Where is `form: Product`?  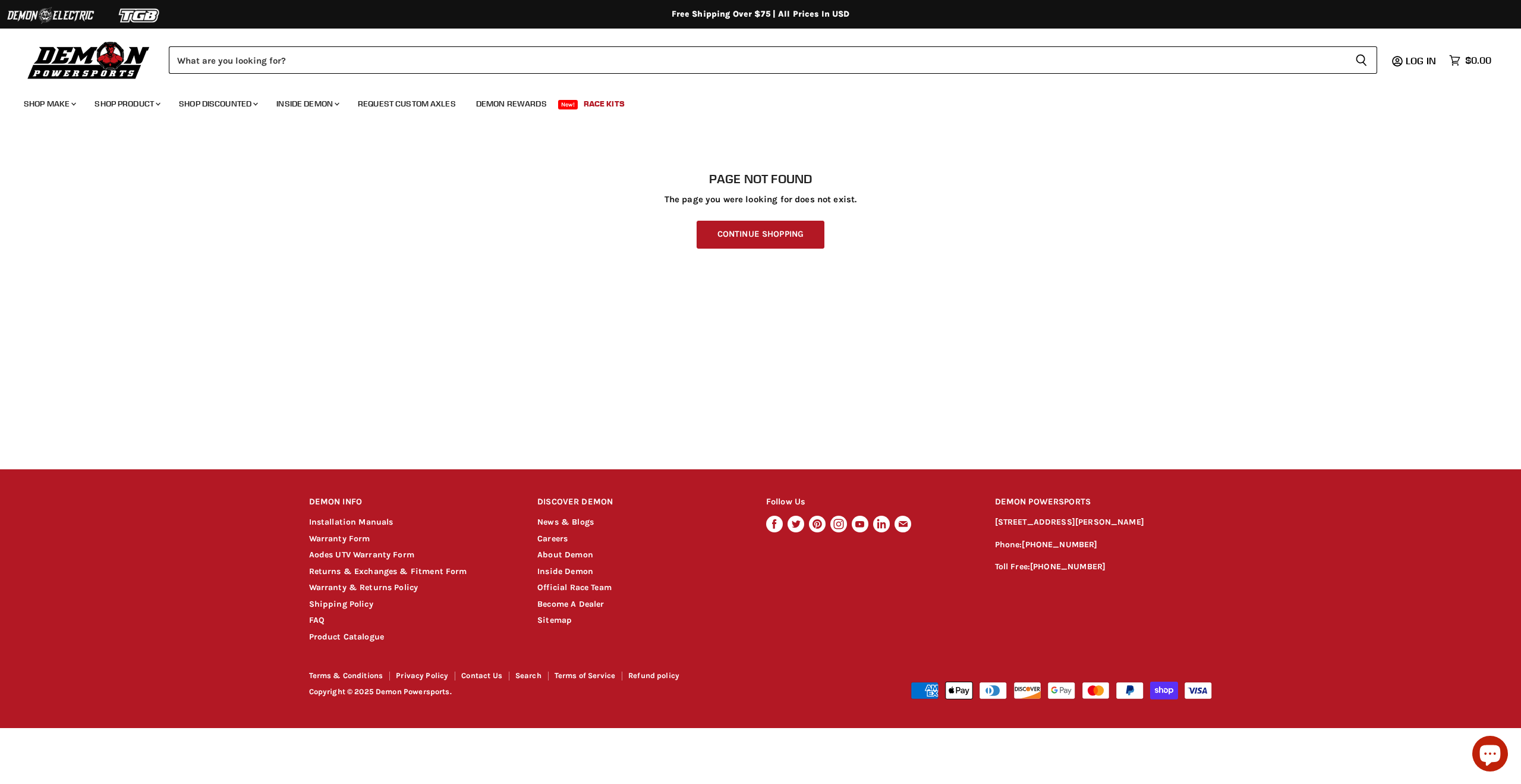 form: Product is located at coordinates (773, 60).